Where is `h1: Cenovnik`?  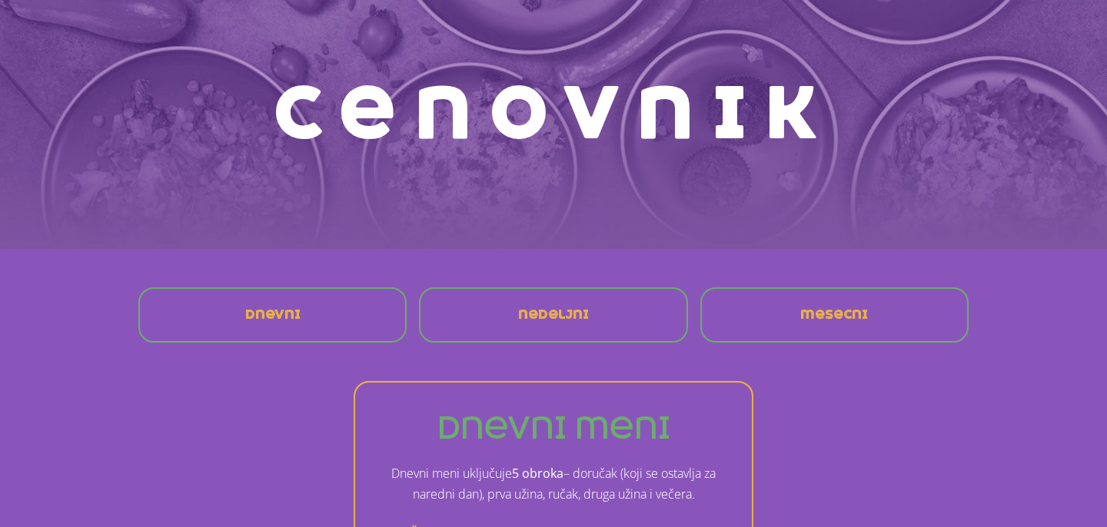 h1: Cenovnik is located at coordinates (554, 115).